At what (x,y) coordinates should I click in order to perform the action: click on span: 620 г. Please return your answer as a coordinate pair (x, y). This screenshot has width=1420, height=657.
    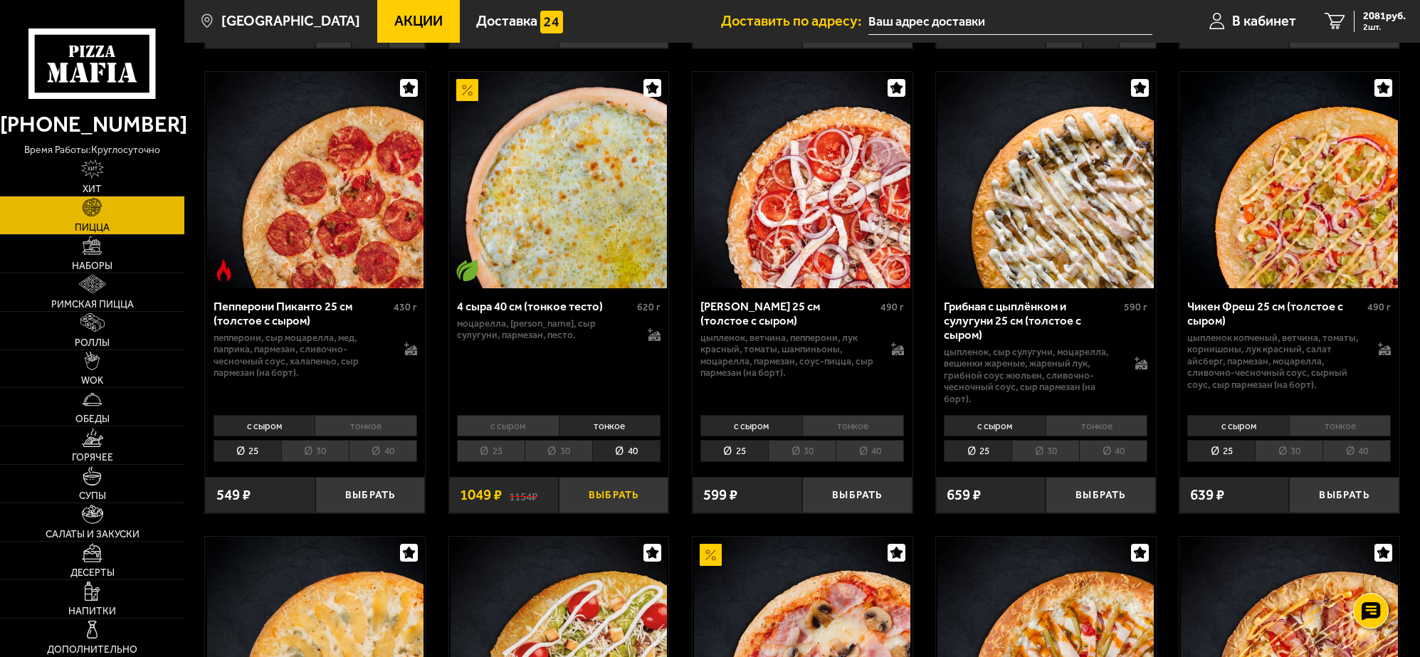
    Looking at the image, I should click on (648, 307).